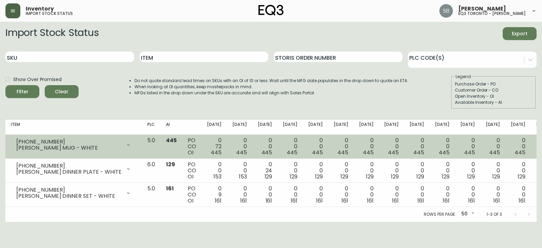  I want to click on button: Filter, so click(22, 91).